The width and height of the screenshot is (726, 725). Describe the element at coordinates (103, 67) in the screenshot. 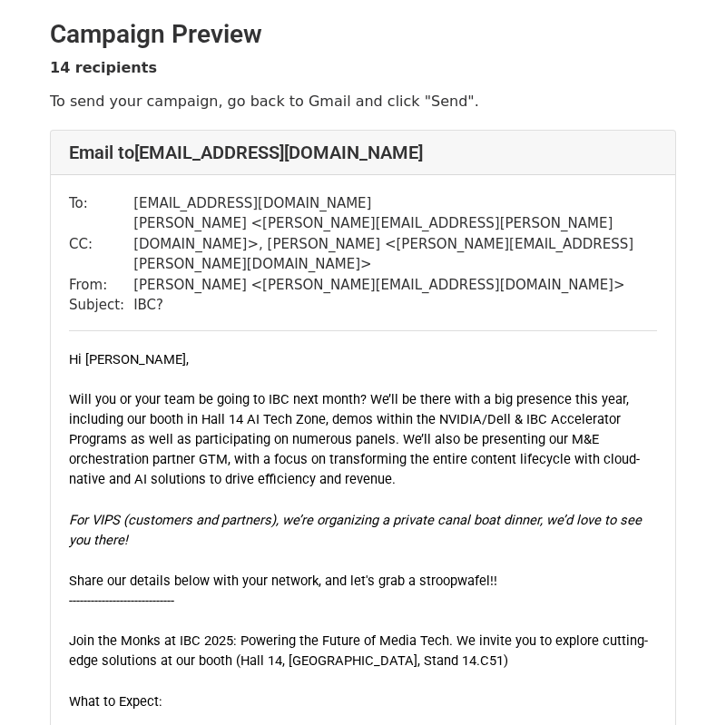

I see `strong: 14 recipients` at that location.